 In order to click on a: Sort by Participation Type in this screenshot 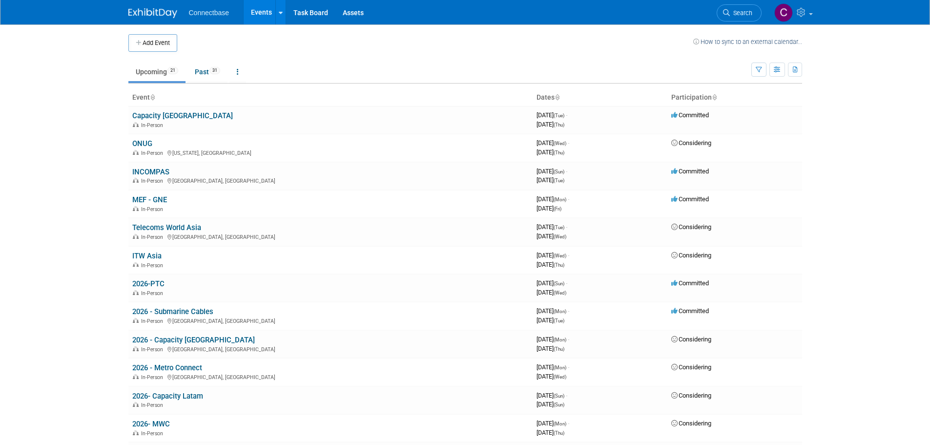, I will do `click(714, 97)`.